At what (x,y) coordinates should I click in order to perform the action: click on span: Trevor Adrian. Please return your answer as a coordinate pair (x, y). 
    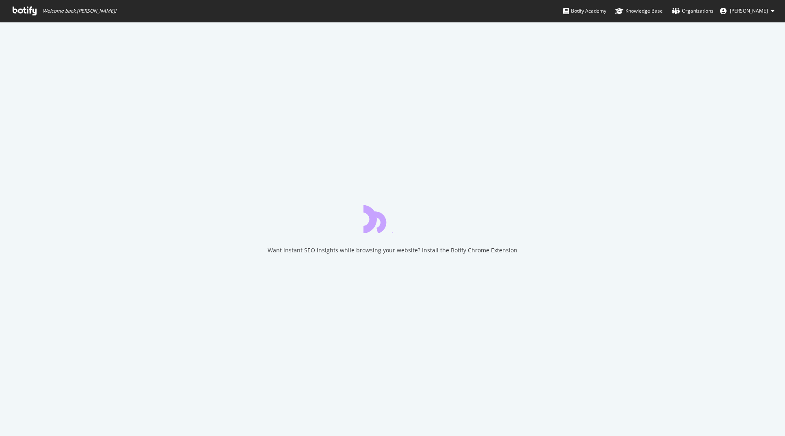
    Looking at the image, I should click on (749, 11).